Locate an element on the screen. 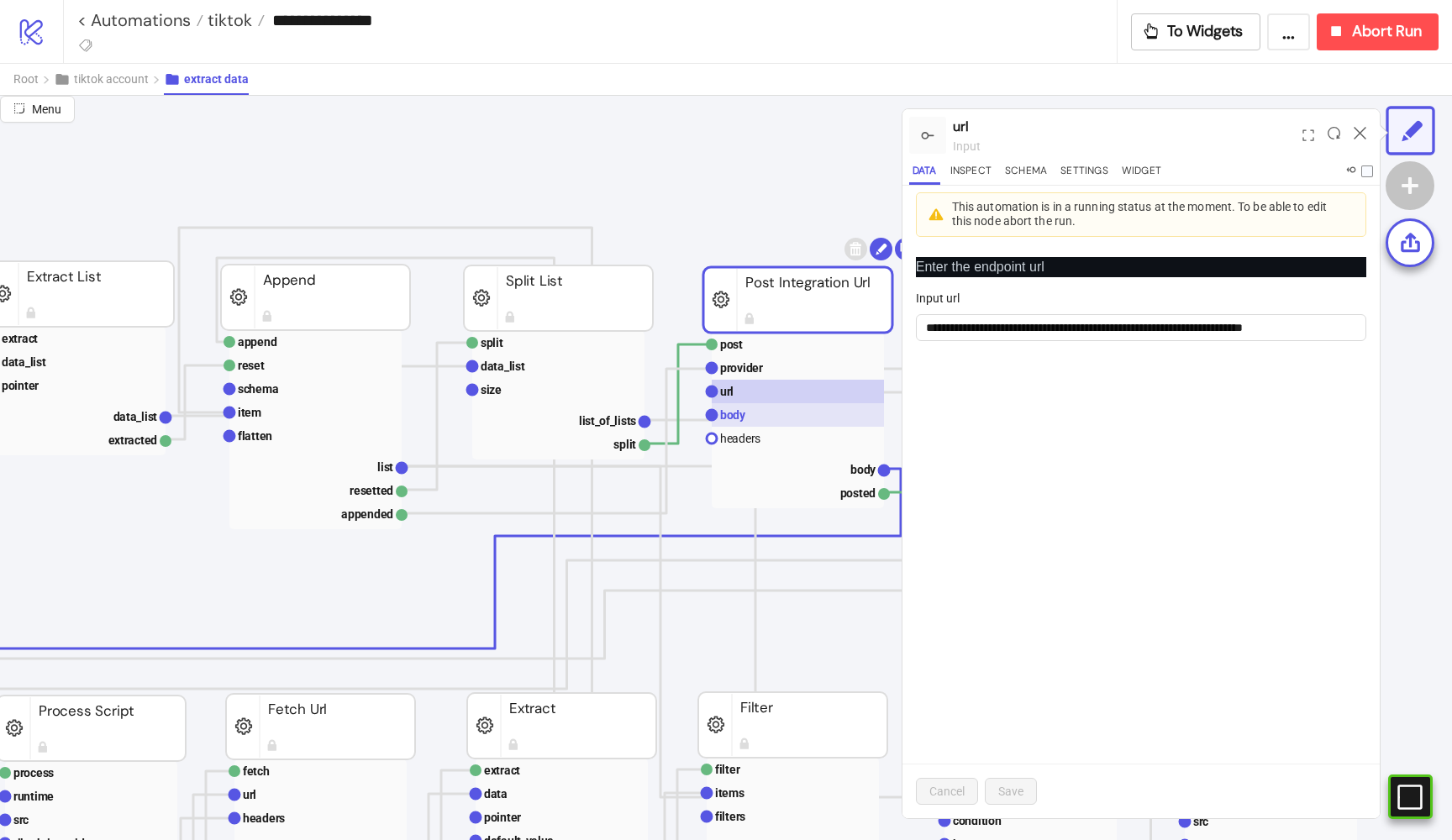  text: filters is located at coordinates (730, 817).